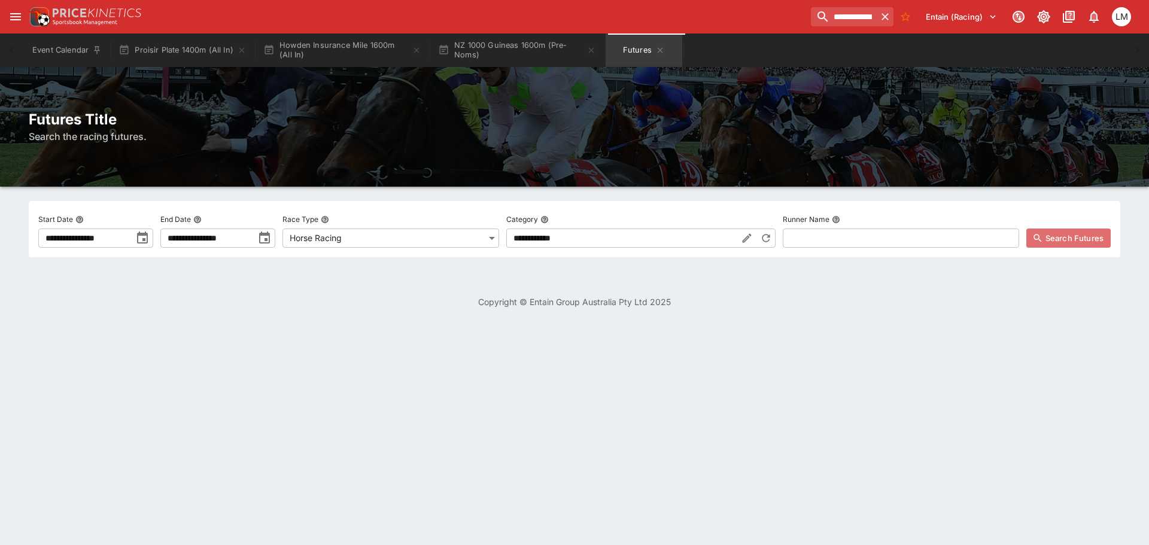 The height and width of the screenshot is (545, 1149). I want to click on h2: Futures Title, so click(574, 119).